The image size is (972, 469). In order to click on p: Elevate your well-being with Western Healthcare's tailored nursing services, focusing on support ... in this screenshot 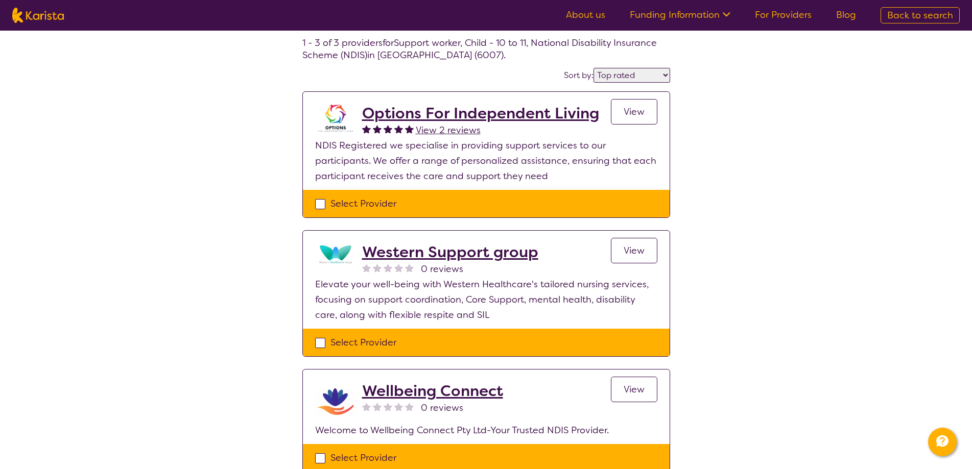, I will do `click(486, 300)`.